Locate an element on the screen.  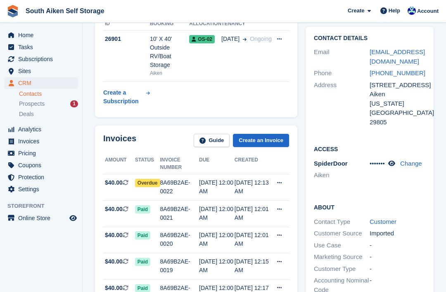
a: Create an Invoice is located at coordinates (261, 140).